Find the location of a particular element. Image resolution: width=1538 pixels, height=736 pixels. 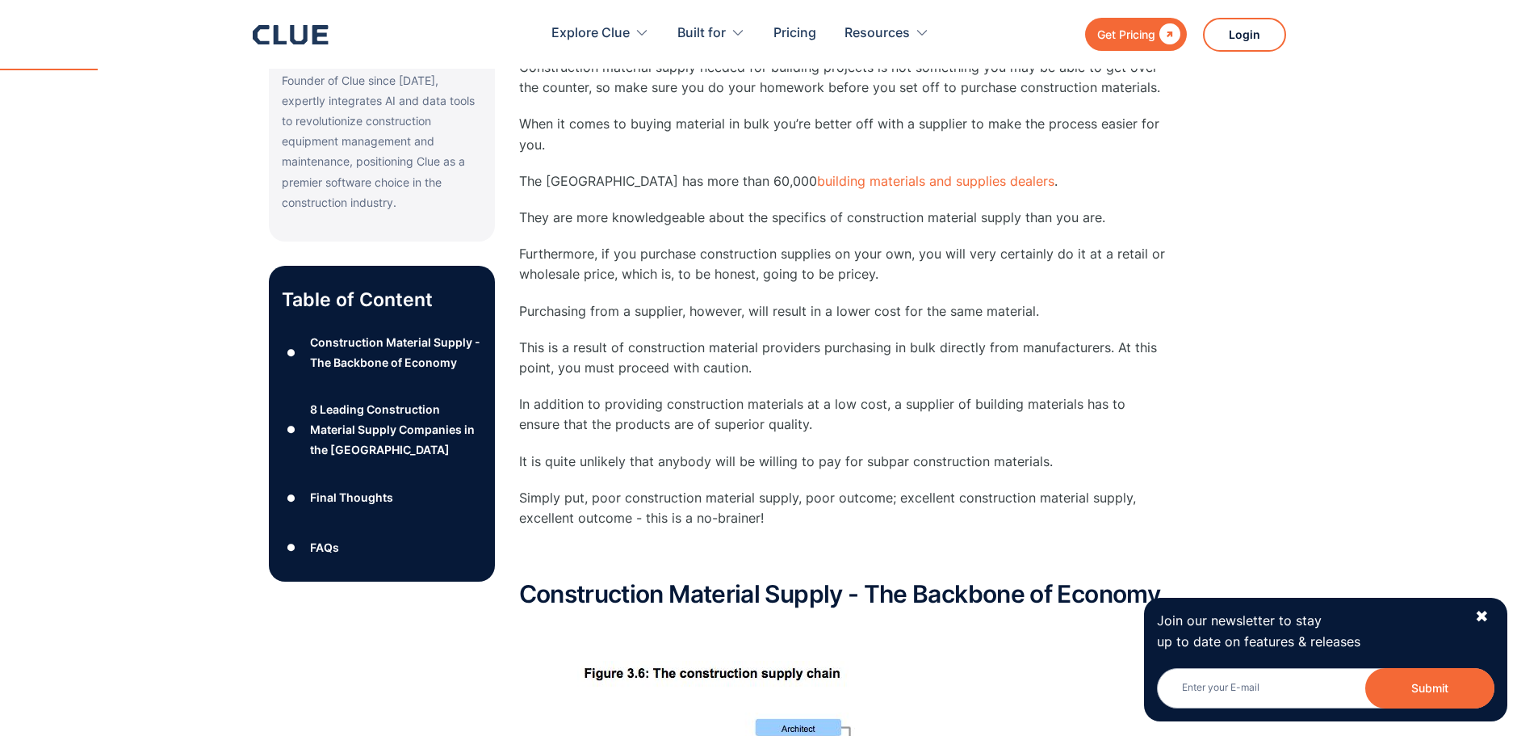

p: Join our newsletter to stay up to date on features & releases is located at coordinates (1309, 631).